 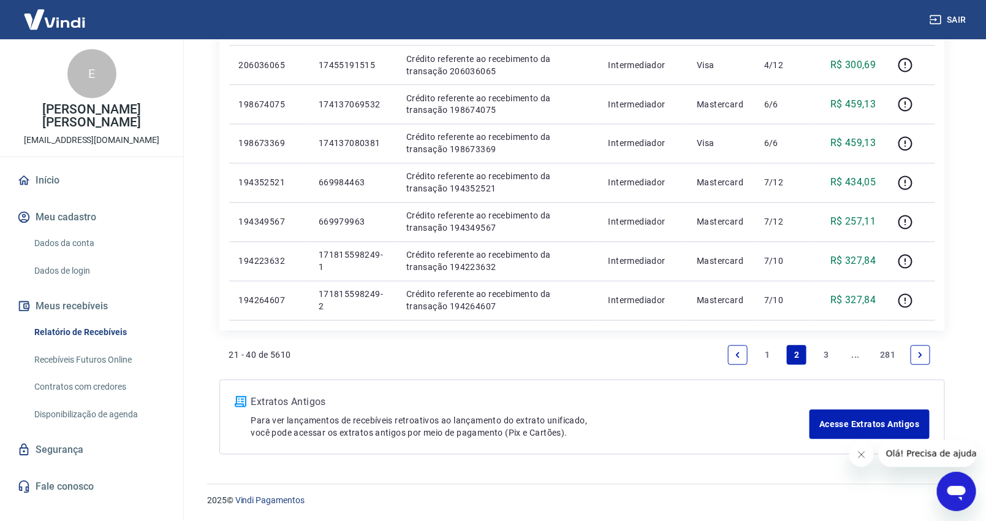 What do you see at coordinates (269, 104) in the screenshot?
I see `p: 198674075` at bounding box center [269, 104].